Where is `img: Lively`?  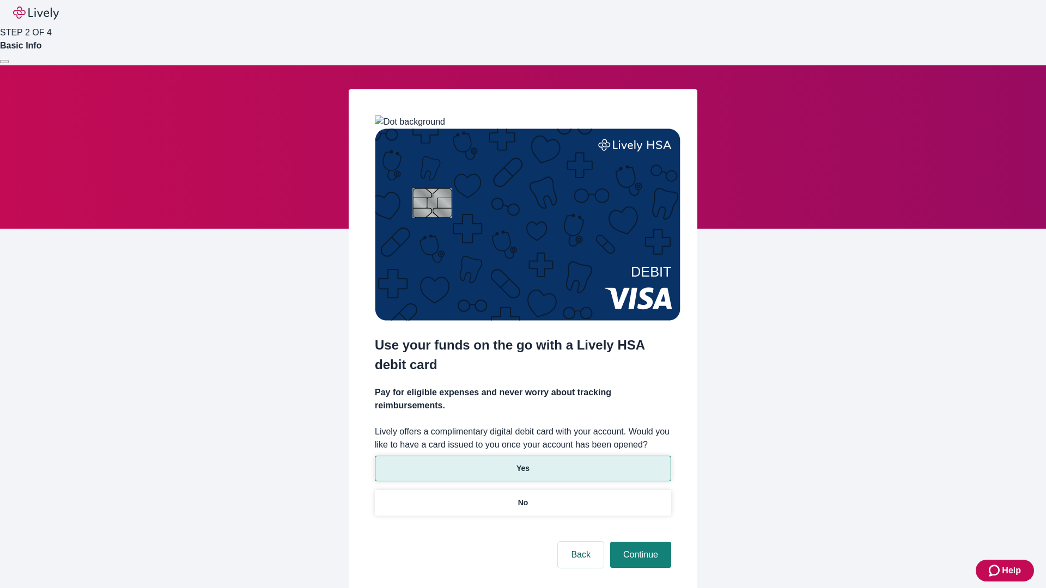
img: Lively is located at coordinates (36, 13).